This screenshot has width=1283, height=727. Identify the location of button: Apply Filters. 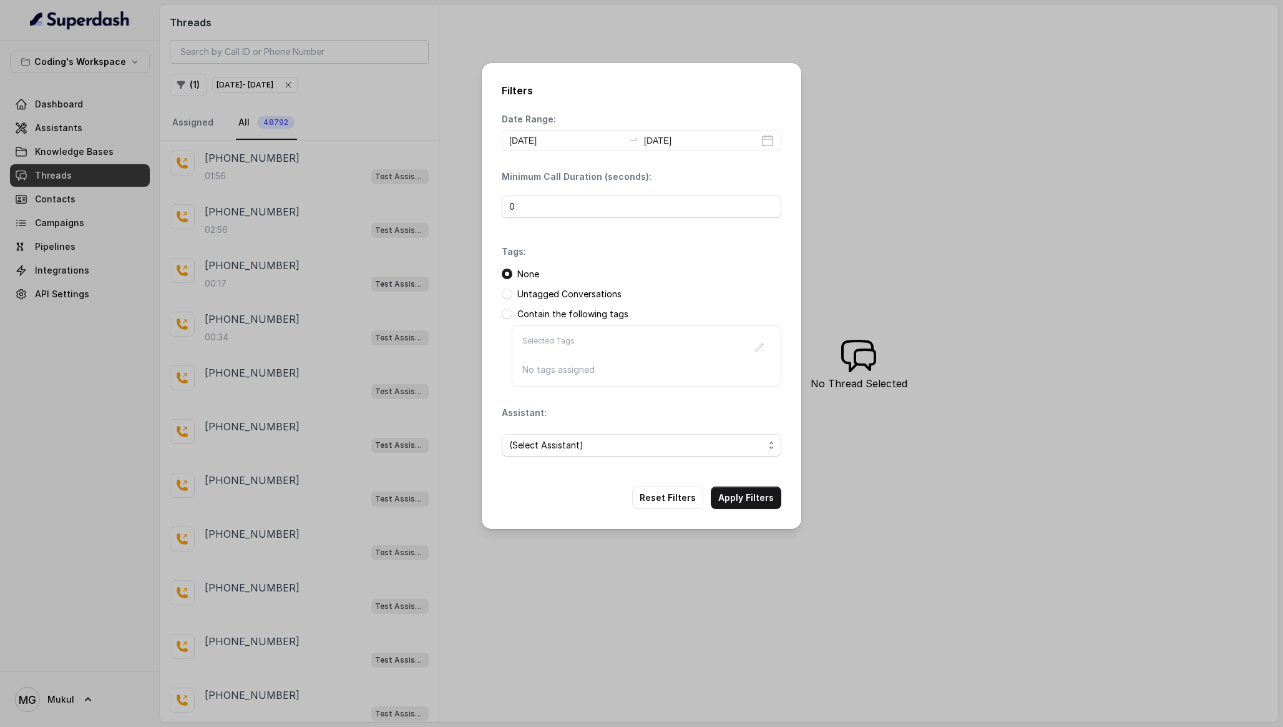
(746, 497).